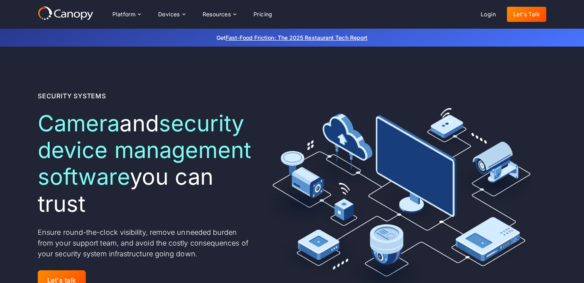 Image resolution: width=584 pixels, height=283 pixels. I want to click on a: Pricing, so click(263, 14).